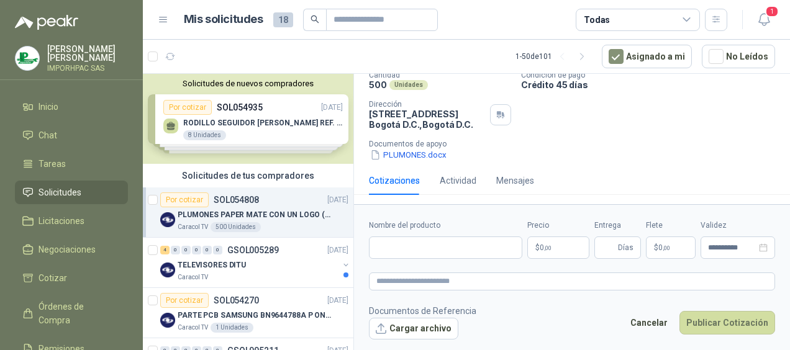 Image resolution: width=790 pixels, height=350 pixels. What do you see at coordinates (71, 164) in the screenshot?
I see `a: Tareas` at bounding box center [71, 164].